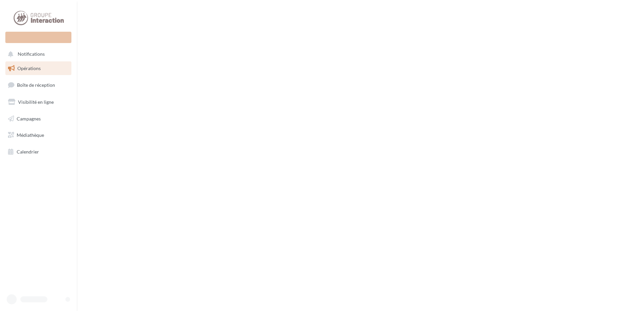 Image resolution: width=638 pixels, height=311 pixels. Describe the element at coordinates (29, 118) in the screenshot. I see `span: Campagnes` at that location.